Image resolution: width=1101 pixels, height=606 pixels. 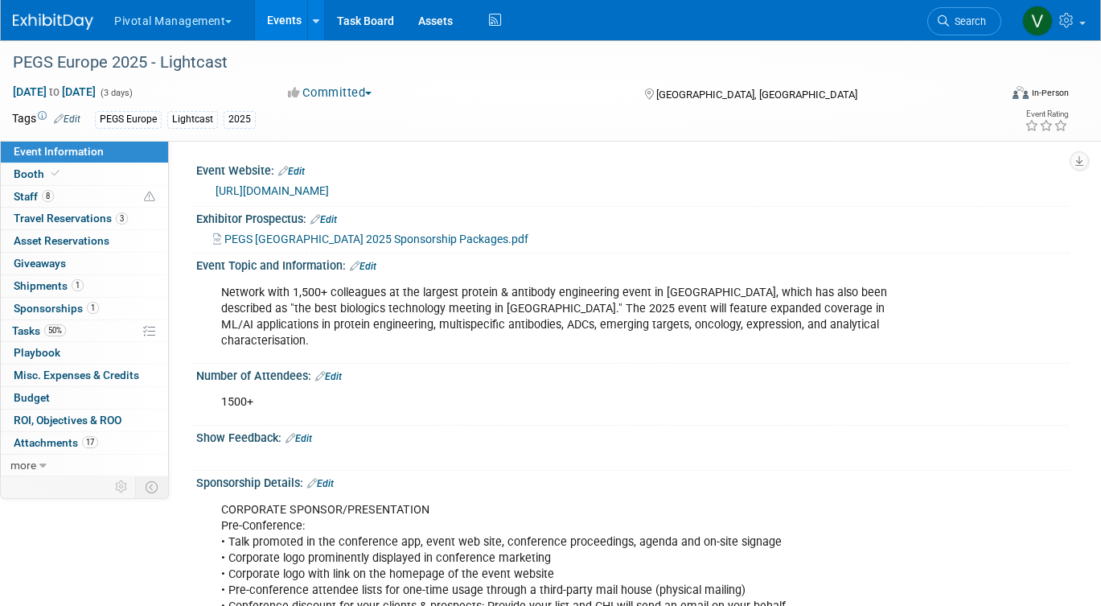 I want to click on a: Sponsorships1, so click(x=84, y=308).